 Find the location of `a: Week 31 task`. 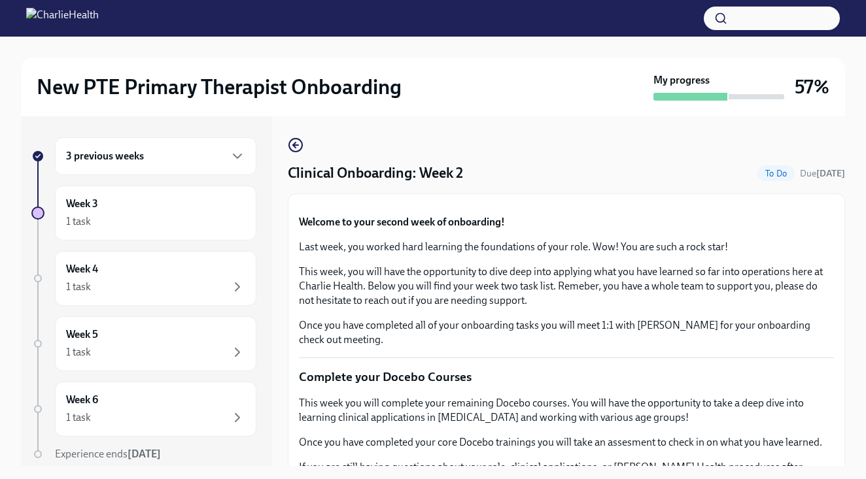

a: Week 31 task is located at coordinates (144, 213).